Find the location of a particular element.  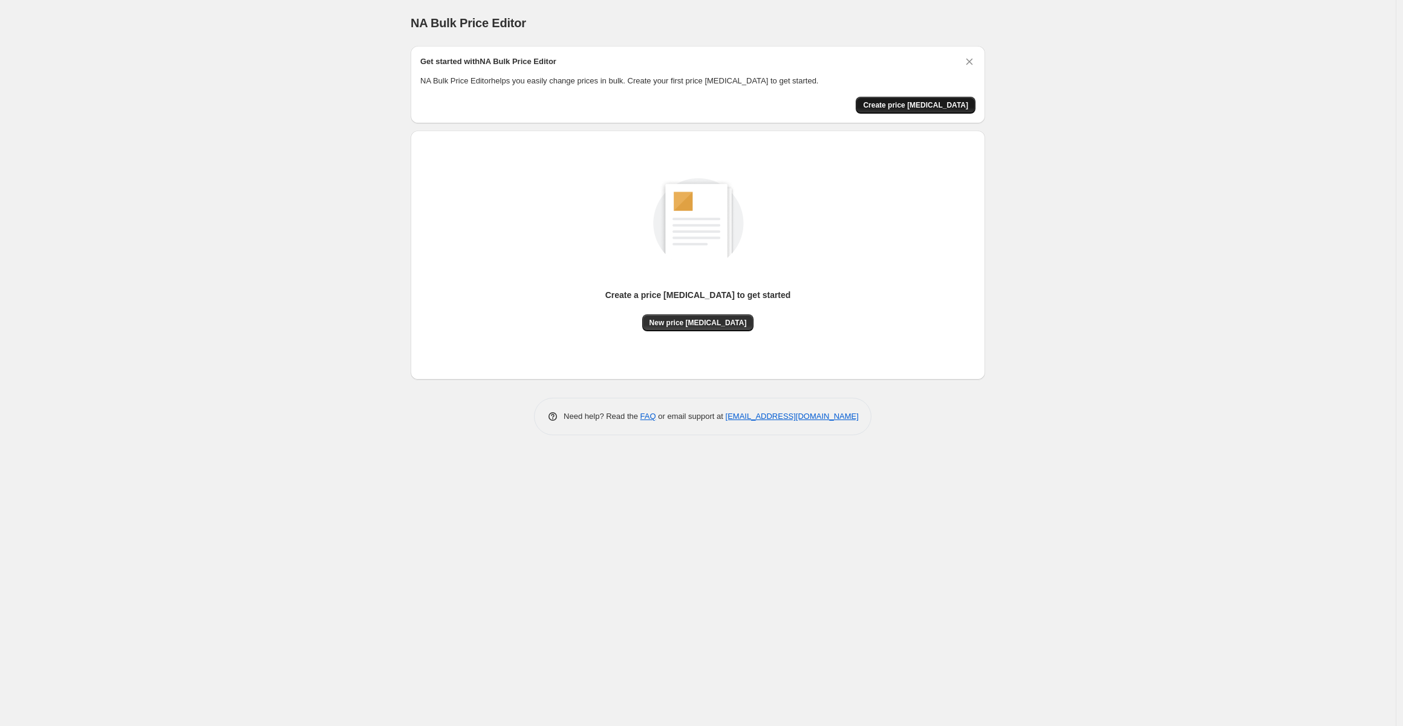

h2: Get started with NA Bulk Price Editor is located at coordinates (488, 62).